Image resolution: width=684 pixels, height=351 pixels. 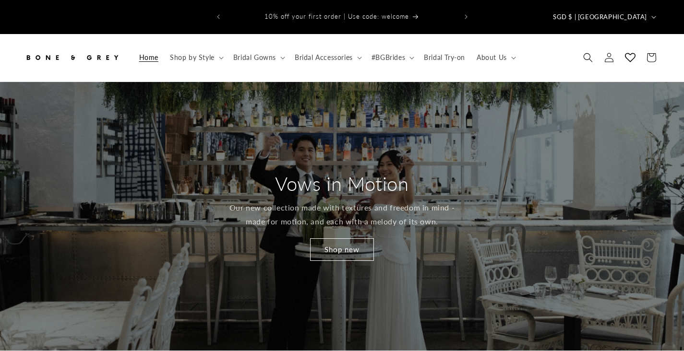 I want to click on button: Next announcement, so click(x=466, y=17).